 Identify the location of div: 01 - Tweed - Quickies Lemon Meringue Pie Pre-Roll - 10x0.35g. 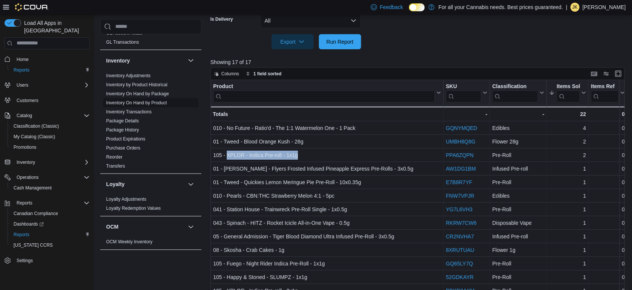
(327, 182).